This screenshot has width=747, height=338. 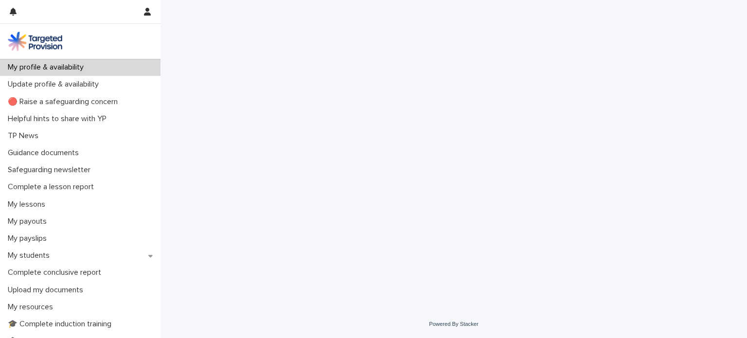 I want to click on p: 🎓 Complete induction training, so click(x=61, y=324).